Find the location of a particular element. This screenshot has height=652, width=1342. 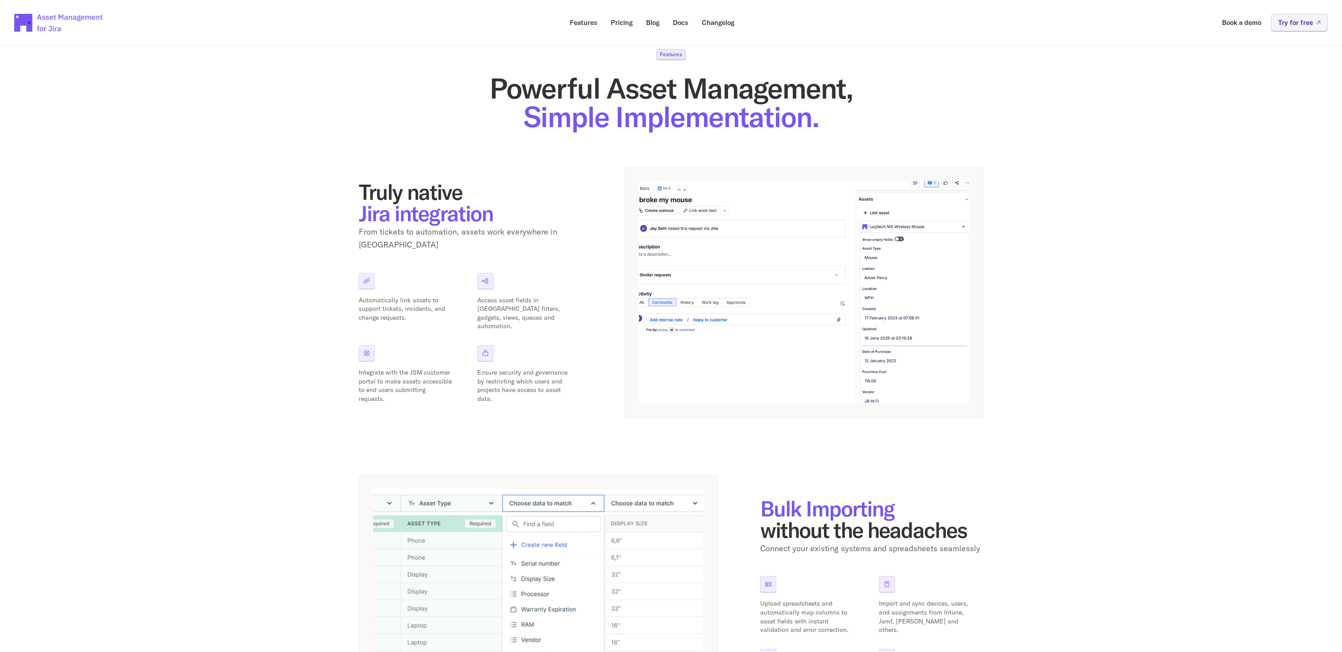

p: Blog is located at coordinates (653, 22).